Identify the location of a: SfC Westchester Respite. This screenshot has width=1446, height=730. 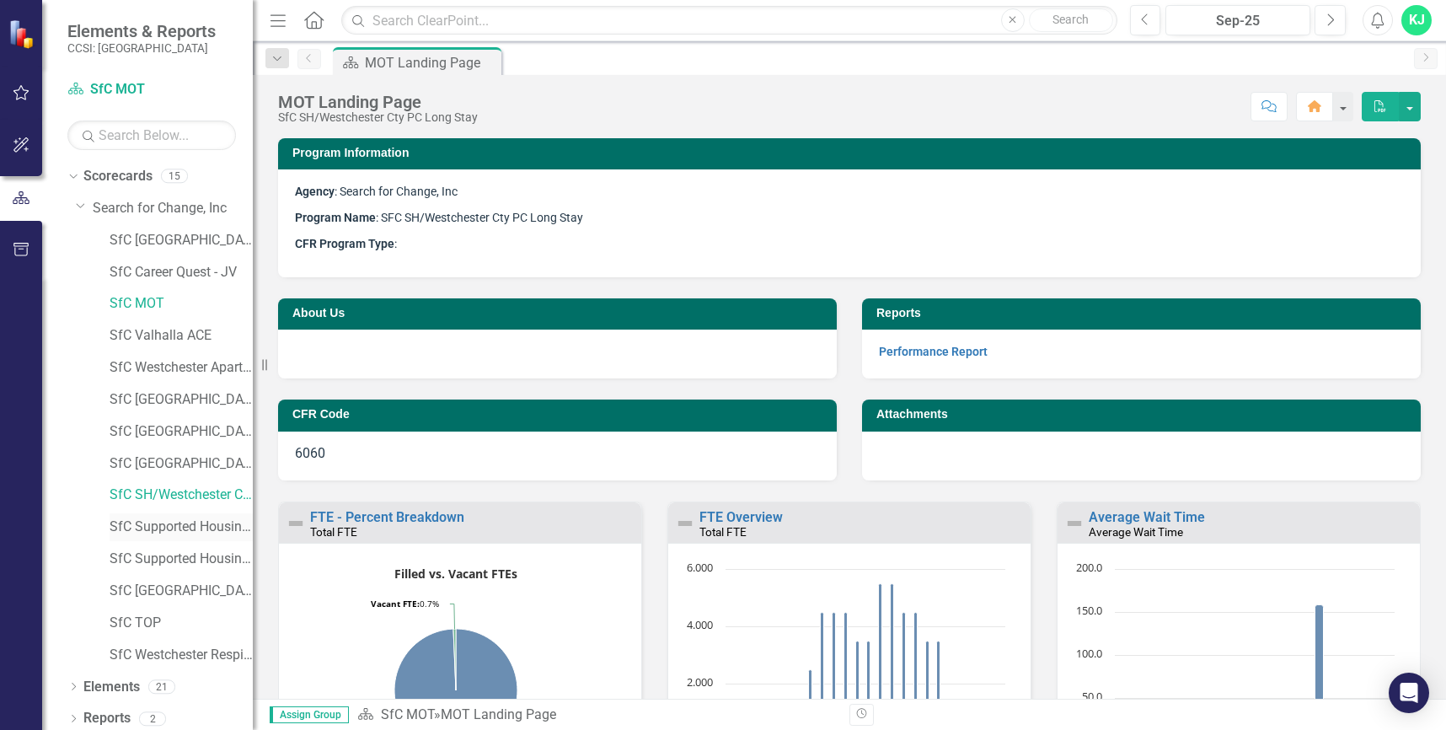
(181, 655).